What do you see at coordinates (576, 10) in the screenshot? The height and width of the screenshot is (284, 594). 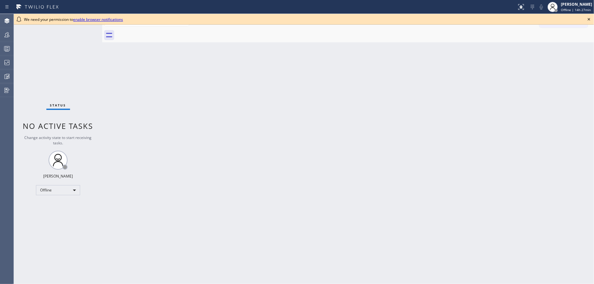 I see `span: Offline | 14h 27min` at bounding box center [576, 10].